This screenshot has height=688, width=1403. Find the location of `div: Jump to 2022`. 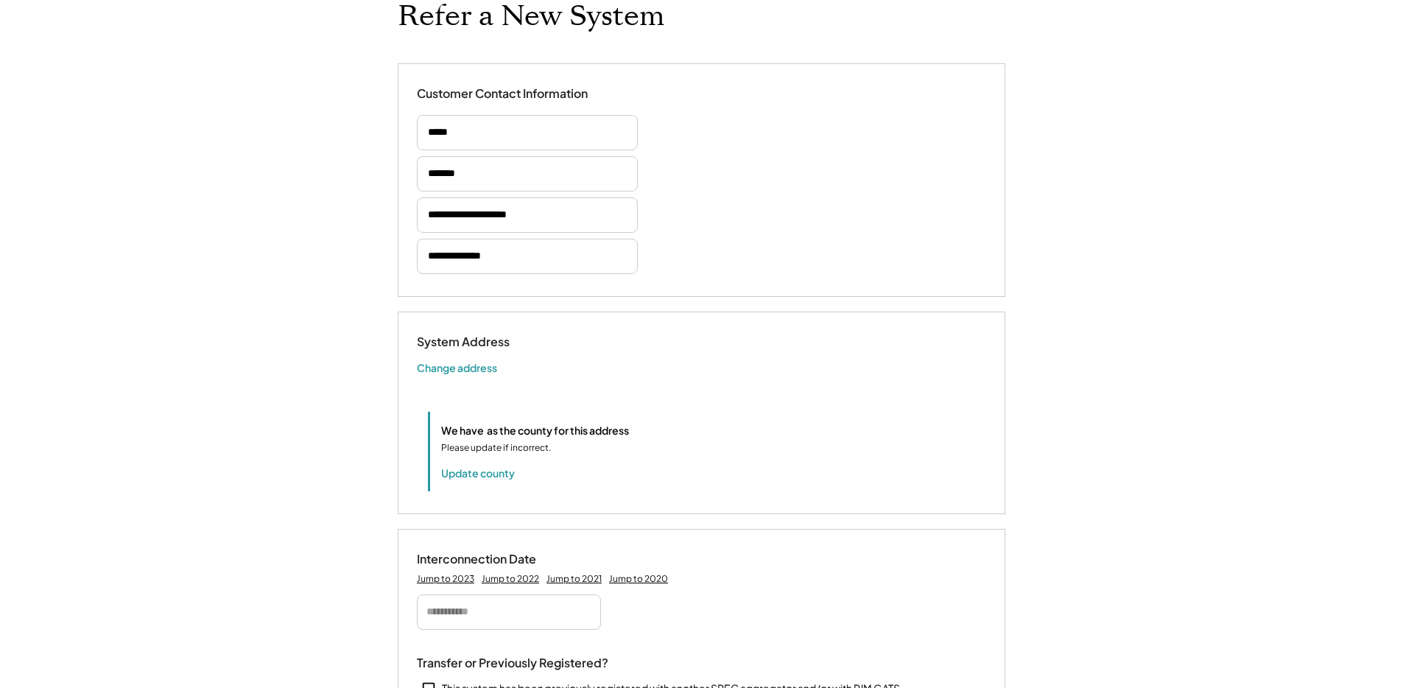

div: Jump to 2022 is located at coordinates (510, 579).